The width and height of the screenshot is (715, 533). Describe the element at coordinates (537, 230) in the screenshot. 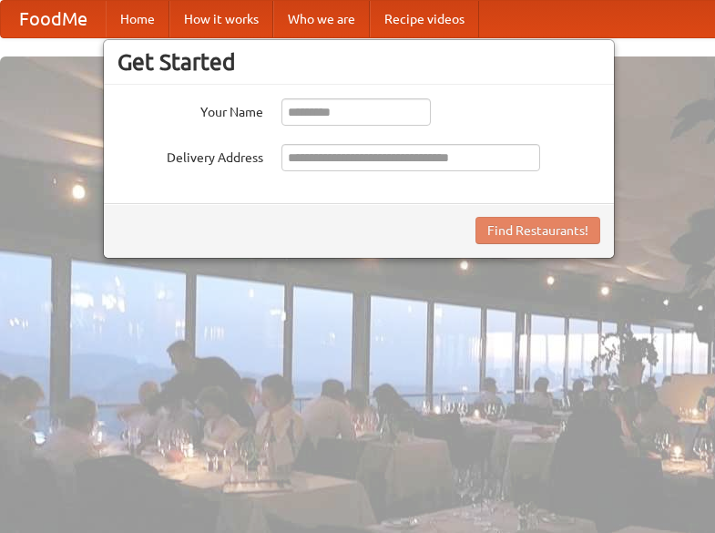

I see `button: Find Restaurants!` at that location.